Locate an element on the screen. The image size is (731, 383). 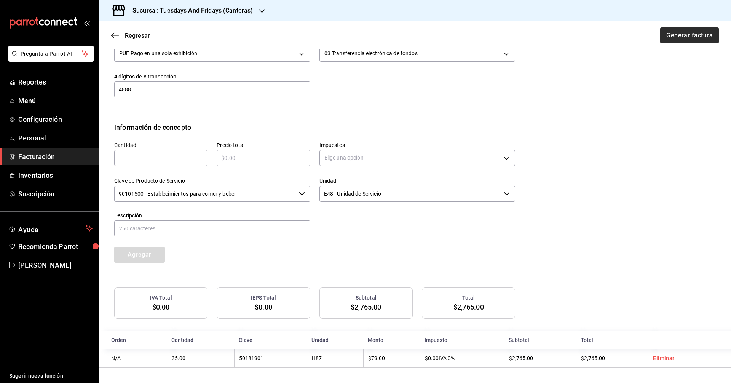
span: Configuración is located at coordinates (55, 119).